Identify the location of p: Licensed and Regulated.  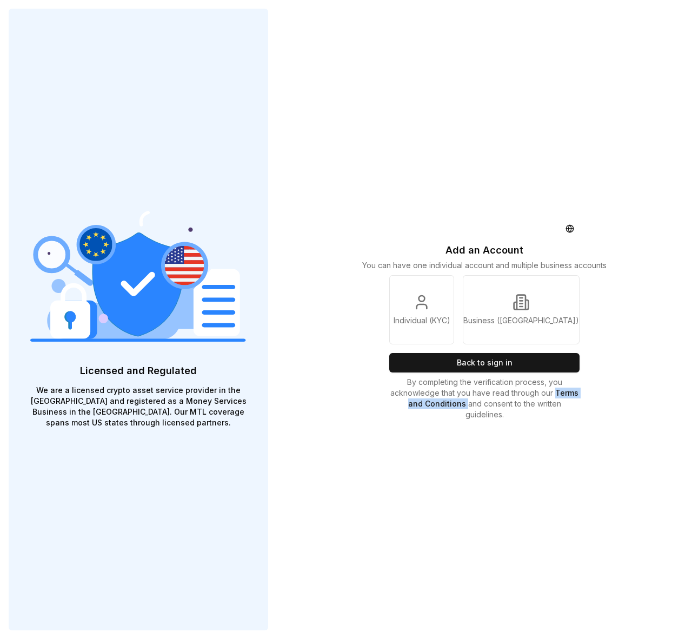
(138, 371).